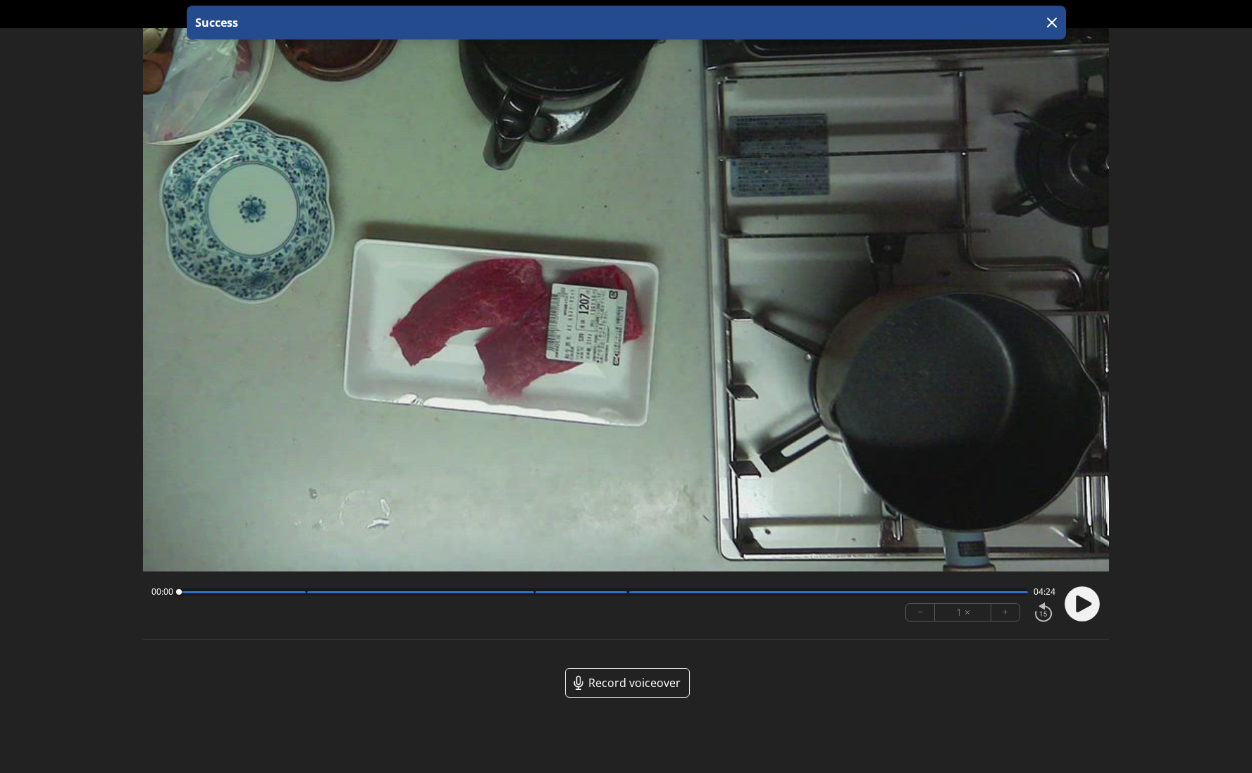  What do you see at coordinates (627, 683) in the screenshot?
I see `a: Record voiceover` at bounding box center [627, 683].